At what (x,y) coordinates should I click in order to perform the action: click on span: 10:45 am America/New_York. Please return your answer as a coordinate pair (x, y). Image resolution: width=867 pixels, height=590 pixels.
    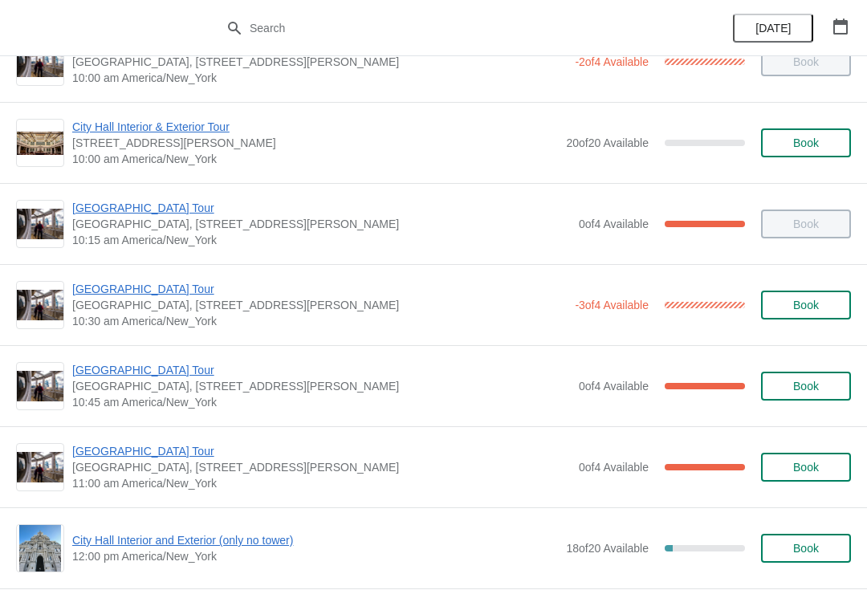
    Looking at the image, I should click on (321, 402).